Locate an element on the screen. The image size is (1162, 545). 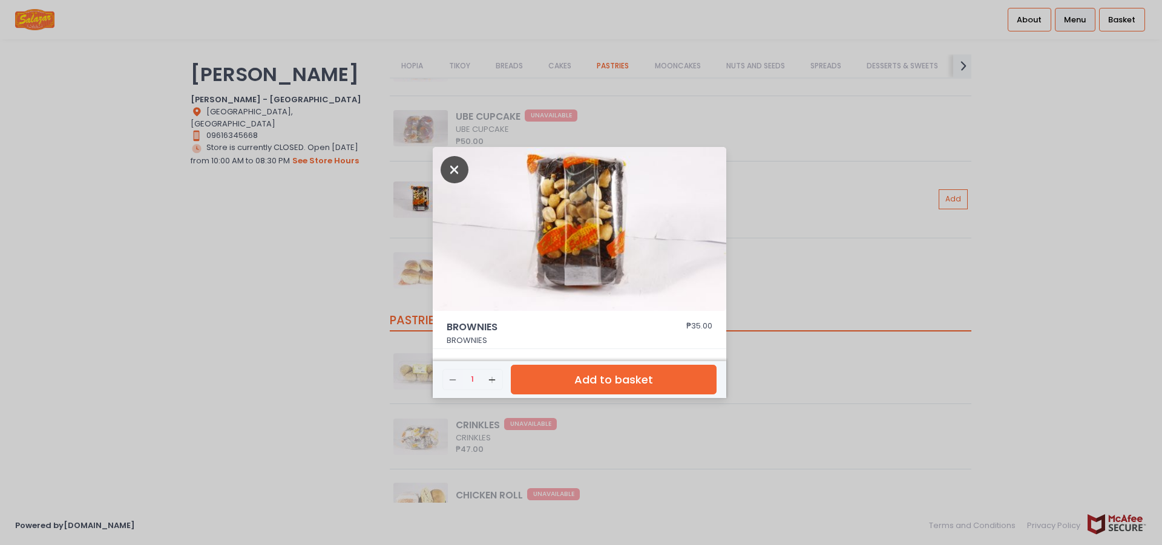
img: BROWNIES is located at coordinates (579, 229).